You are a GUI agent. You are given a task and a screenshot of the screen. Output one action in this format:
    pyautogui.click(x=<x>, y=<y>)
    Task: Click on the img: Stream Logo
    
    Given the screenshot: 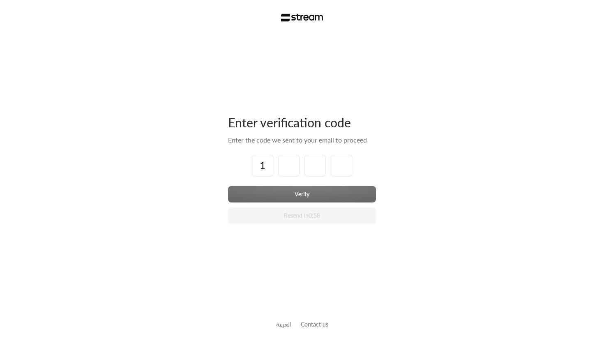 What is the action you would take?
    pyautogui.click(x=302, y=18)
    